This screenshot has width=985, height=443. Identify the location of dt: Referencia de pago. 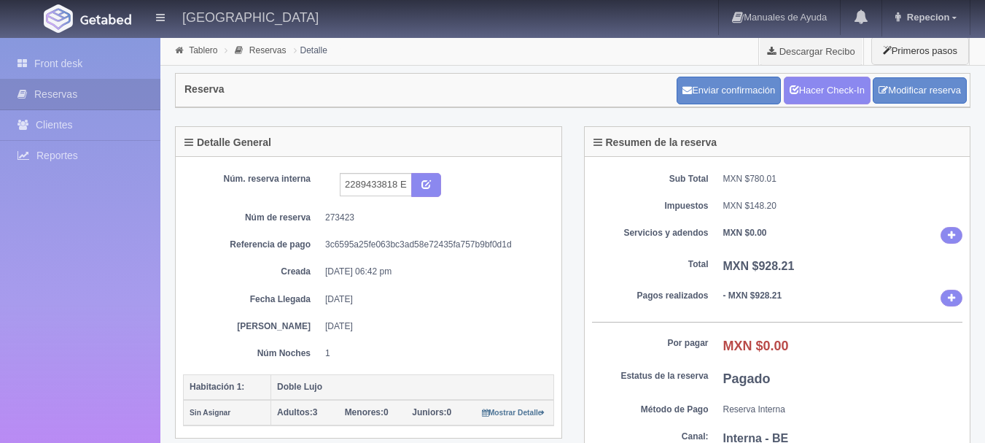
(252, 244).